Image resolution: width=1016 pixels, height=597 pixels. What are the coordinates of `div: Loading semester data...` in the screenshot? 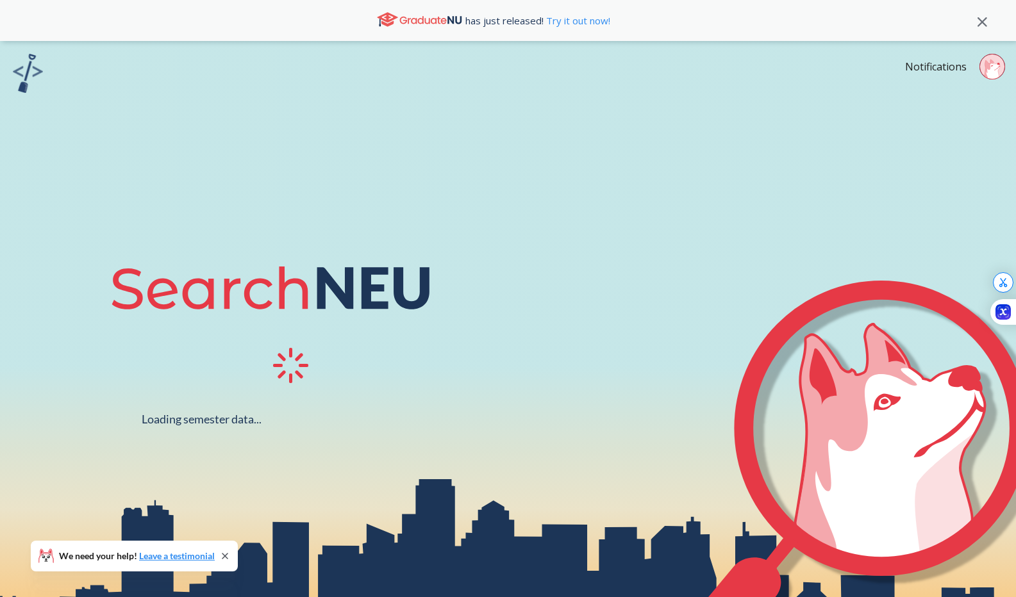 It's located at (201, 419).